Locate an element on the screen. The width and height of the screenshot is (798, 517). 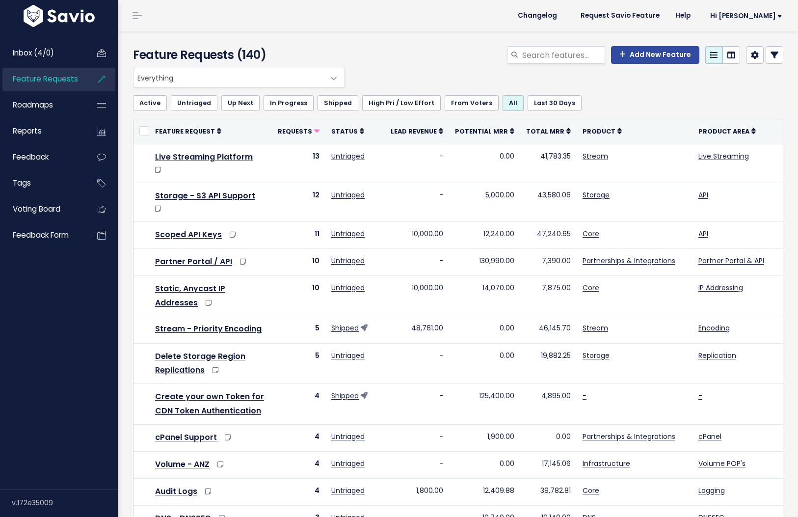
a: Total MRR is located at coordinates (548, 131).